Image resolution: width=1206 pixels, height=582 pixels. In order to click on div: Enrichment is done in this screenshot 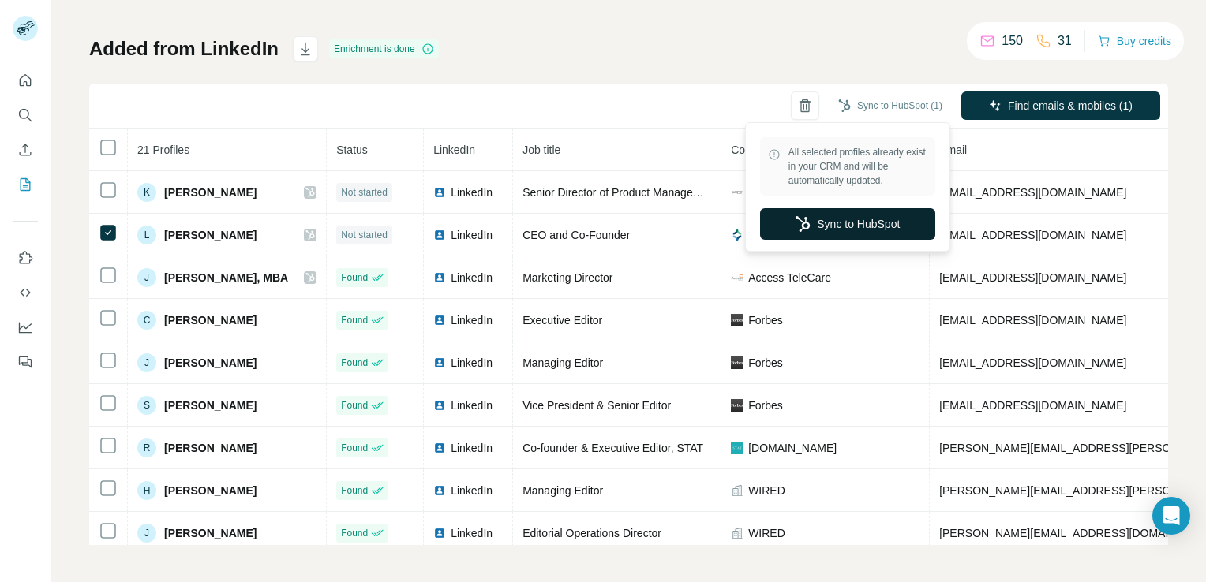, I will do `click(384, 49)`.